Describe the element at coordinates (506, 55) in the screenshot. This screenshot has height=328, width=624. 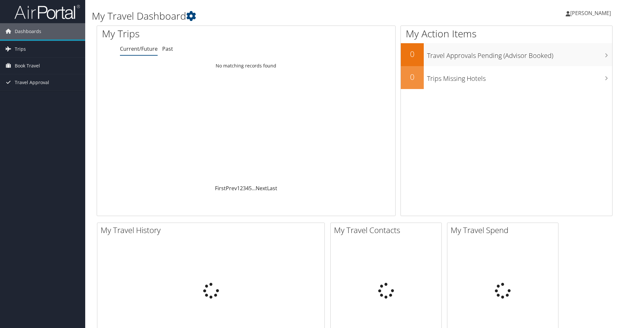
I see `a: 0Travel Approvals Pending (Advisor Booked)` at that location.